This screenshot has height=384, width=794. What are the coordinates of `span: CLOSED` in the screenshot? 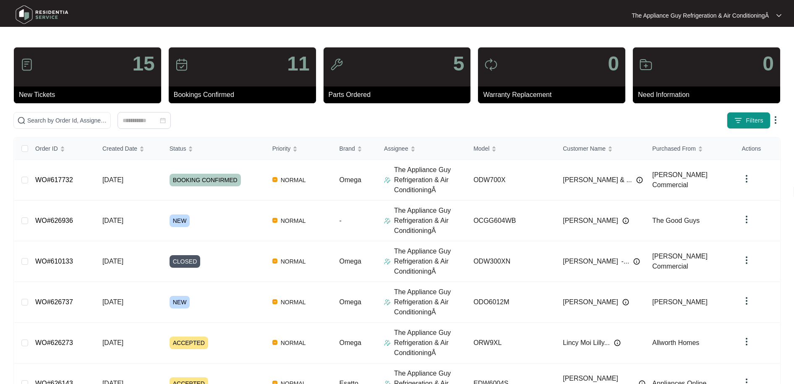 It's located at (185, 262).